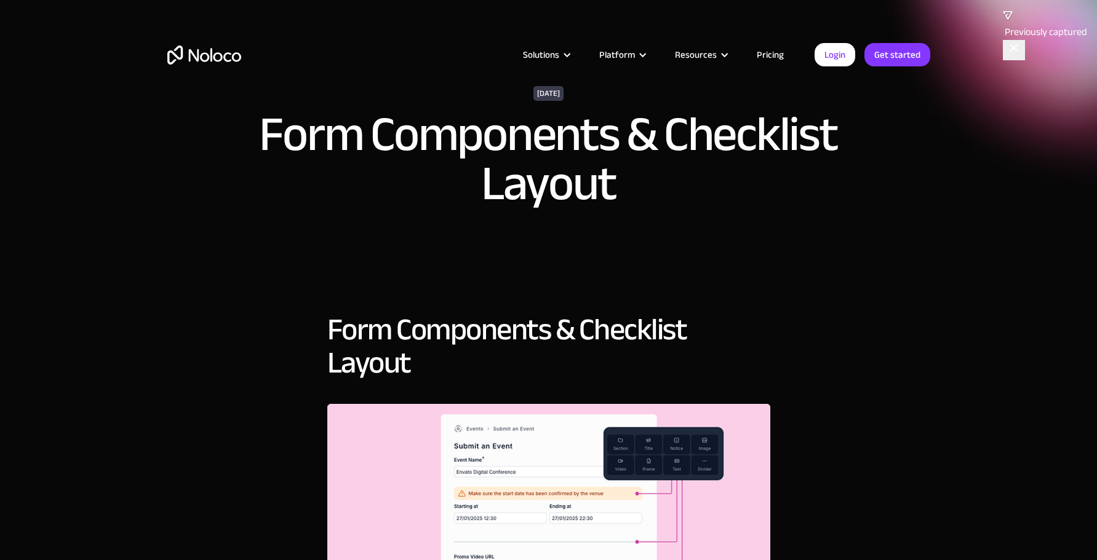  What do you see at coordinates (549, 159) in the screenshot?
I see `h1: Form Components & Checklist Layout` at bounding box center [549, 159].